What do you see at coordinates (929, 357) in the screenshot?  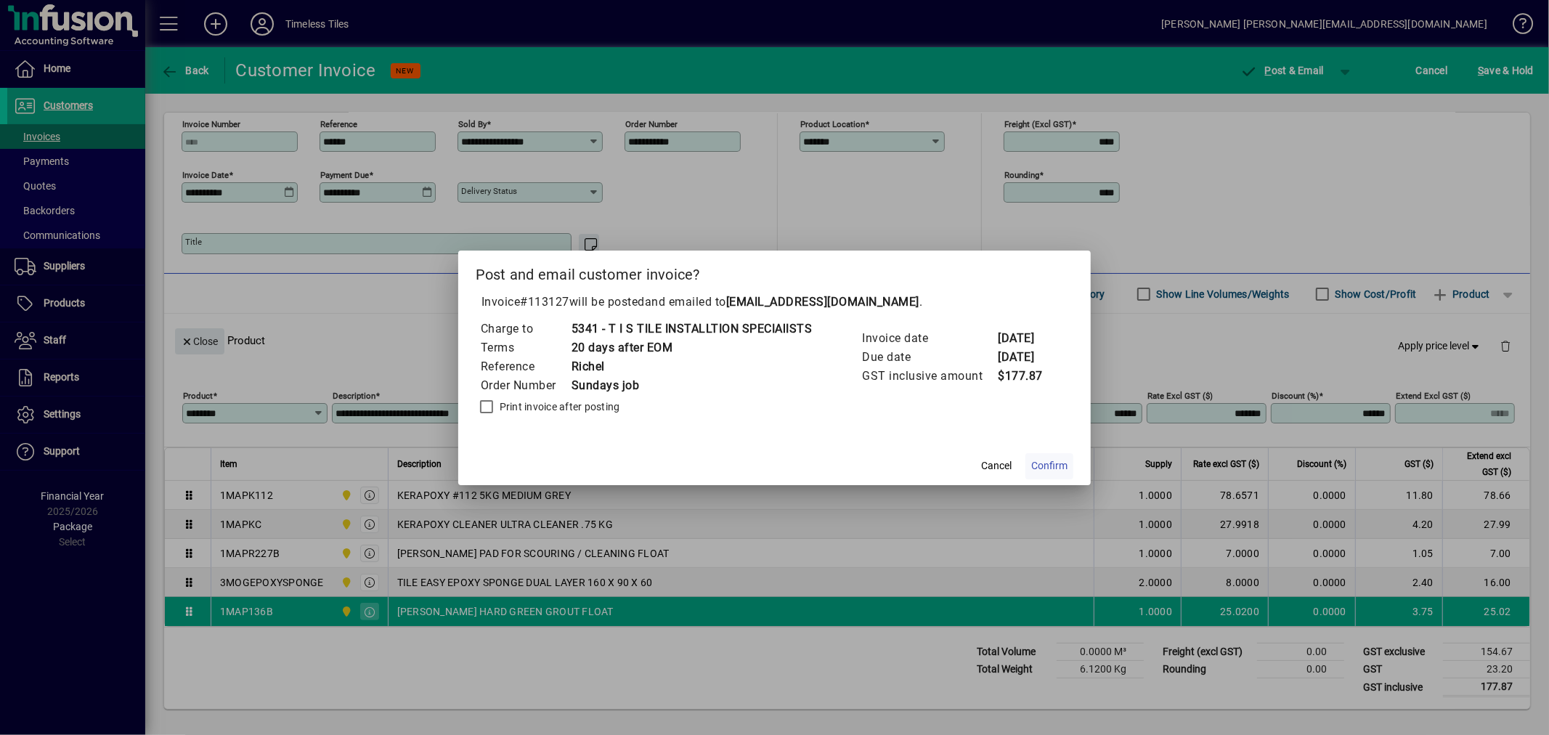 I see `td: Due date` at bounding box center [929, 357].